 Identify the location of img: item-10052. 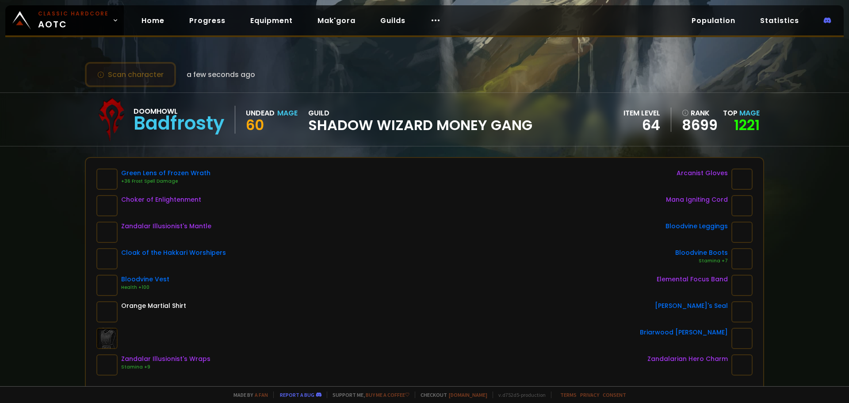
(107, 312).